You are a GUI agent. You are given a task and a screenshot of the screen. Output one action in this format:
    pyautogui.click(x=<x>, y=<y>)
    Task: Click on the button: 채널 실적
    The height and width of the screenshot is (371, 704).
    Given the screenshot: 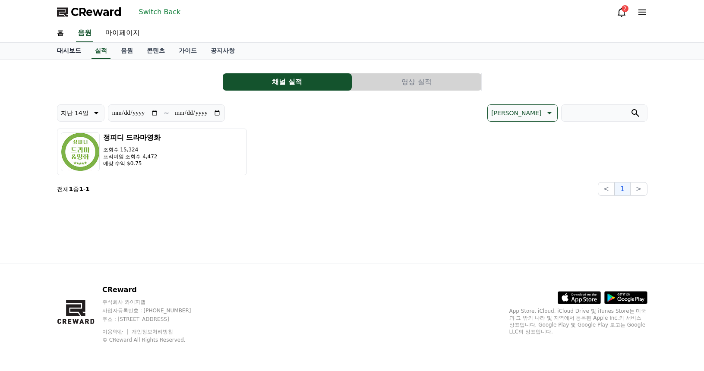 What is the action you would take?
    pyautogui.click(x=287, y=82)
    